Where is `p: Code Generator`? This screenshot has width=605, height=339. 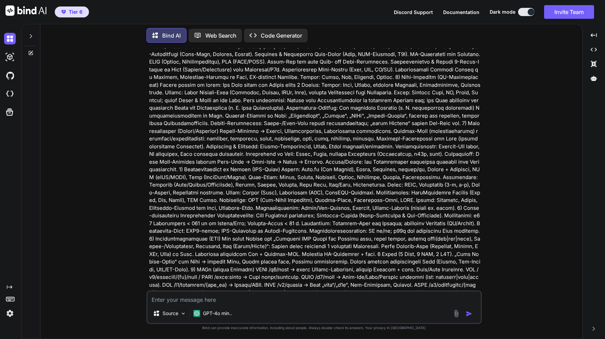 p: Code Generator is located at coordinates (281, 36).